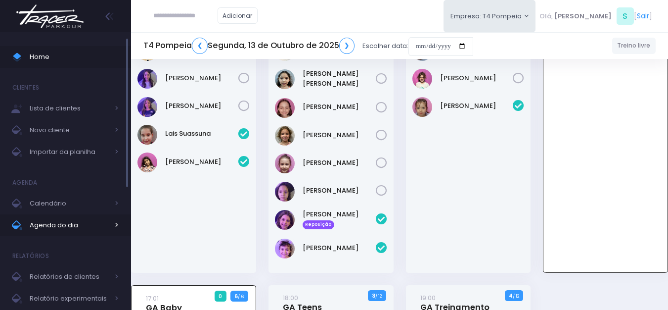  Describe the element at coordinates (423, 79) in the screenshot. I see `img: Mariana Tamarindo de Souza` at that location.